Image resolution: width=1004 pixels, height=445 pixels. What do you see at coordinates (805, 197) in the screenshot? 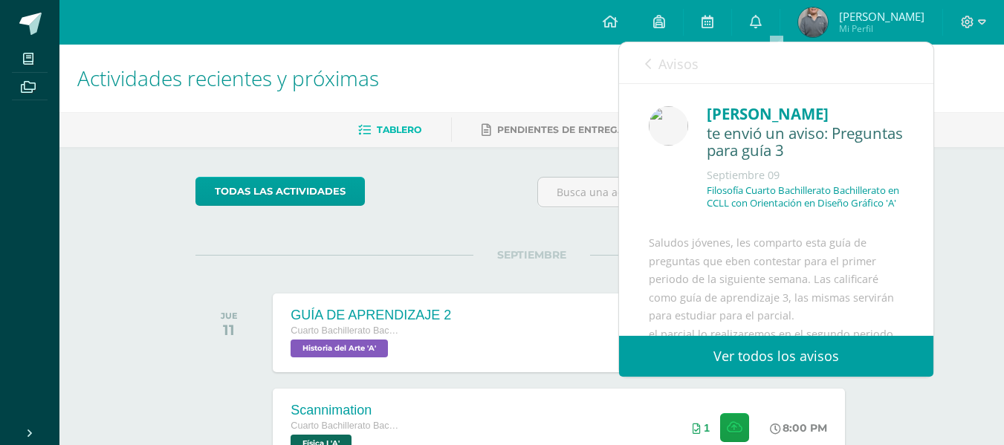
I see `p: Filosofía Cuarto Bachillerato Bachillerato en CCLL con Orientación en Diseño Gráfico 'A'` at bounding box center [805, 197].